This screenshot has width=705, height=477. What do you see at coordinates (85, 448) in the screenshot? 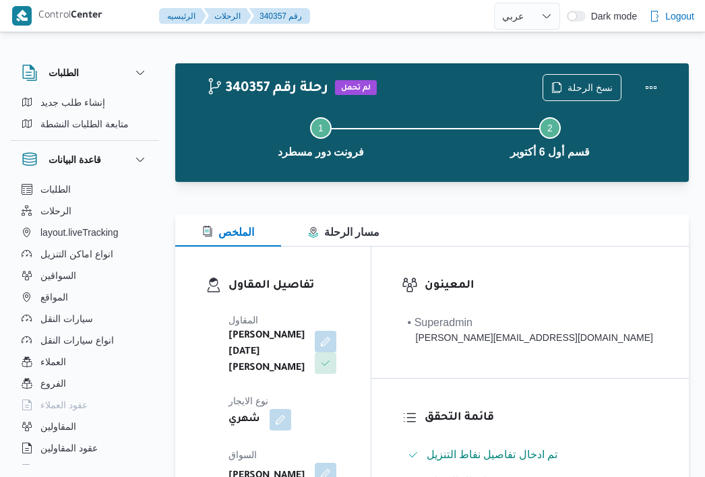
I see `button: عقود المقاولين` at bounding box center [85, 448].